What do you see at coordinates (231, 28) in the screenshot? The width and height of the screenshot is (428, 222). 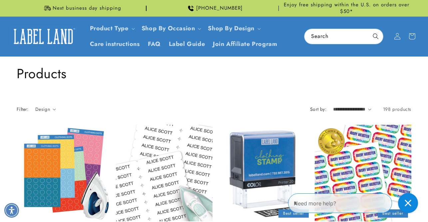 I see `a: Shop By Design` at bounding box center [231, 28].